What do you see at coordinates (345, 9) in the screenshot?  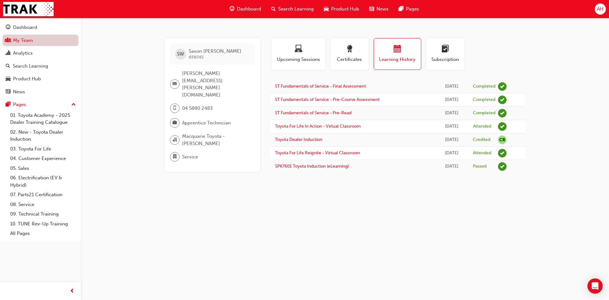 I see `span: Product Hub` at bounding box center [345, 9].